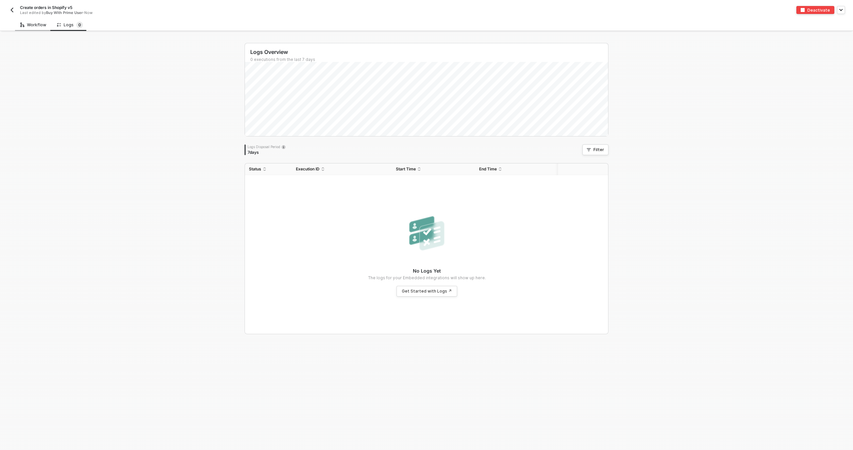 This screenshot has width=853, height=450. Describe the element at coordinates (33, 25) in the screenshot. I see `div: Workflow` at that location.